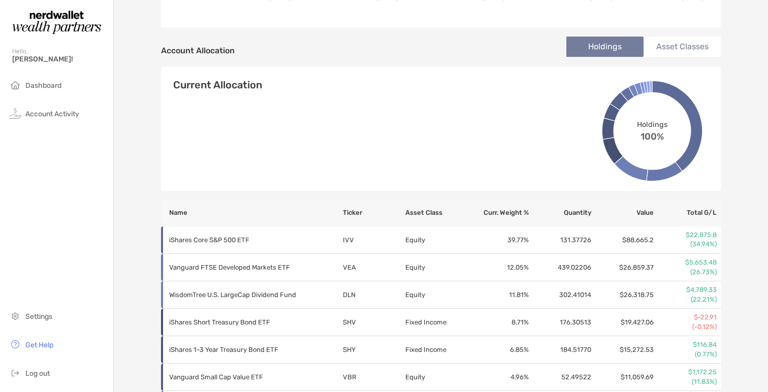  What do you see at coordinates (52, 114) in the screenshot?
I see `span: Account Activity` at bounding box center [52, 114].